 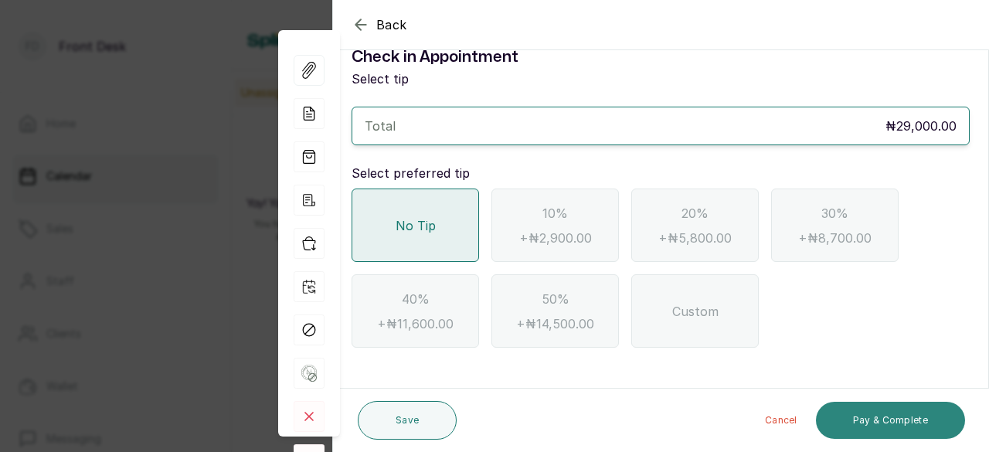 What do you see at coordinates (921, 126) in the screenshot?
I see `p: ₦29,000.00` at bounding box center [921, 126].